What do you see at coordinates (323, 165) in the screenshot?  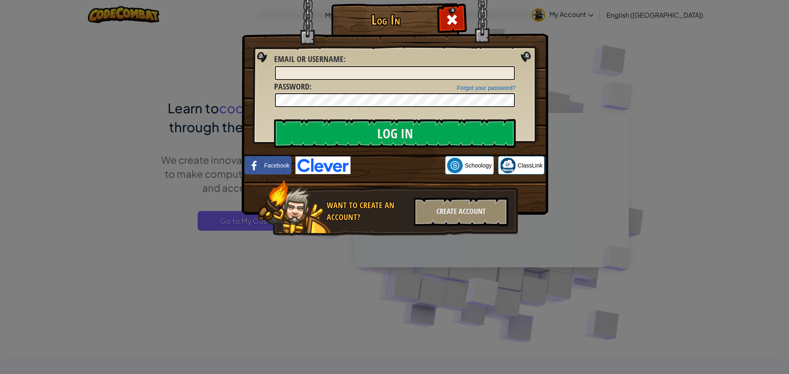 I see `img: clever-logo-blue.png` at bounding box center [323, 165].